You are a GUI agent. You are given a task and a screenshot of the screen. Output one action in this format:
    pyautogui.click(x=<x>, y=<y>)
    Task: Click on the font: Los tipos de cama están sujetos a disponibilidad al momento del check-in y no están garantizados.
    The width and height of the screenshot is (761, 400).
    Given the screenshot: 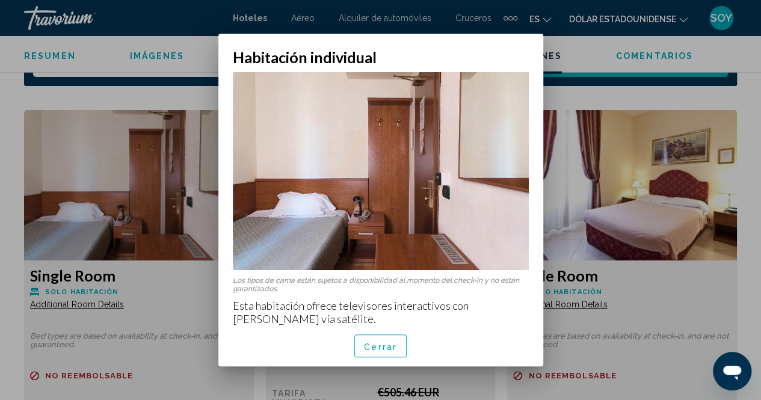 What is the action you would take?
    pyautogui.click(x=376, y=284)
    